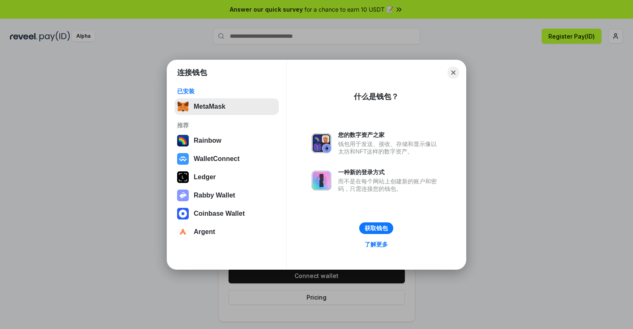  What do you see at coordinates (389, 135) in the screenshot?
I see `div: 您的数字资产之家` at bounding box center [389, 135].